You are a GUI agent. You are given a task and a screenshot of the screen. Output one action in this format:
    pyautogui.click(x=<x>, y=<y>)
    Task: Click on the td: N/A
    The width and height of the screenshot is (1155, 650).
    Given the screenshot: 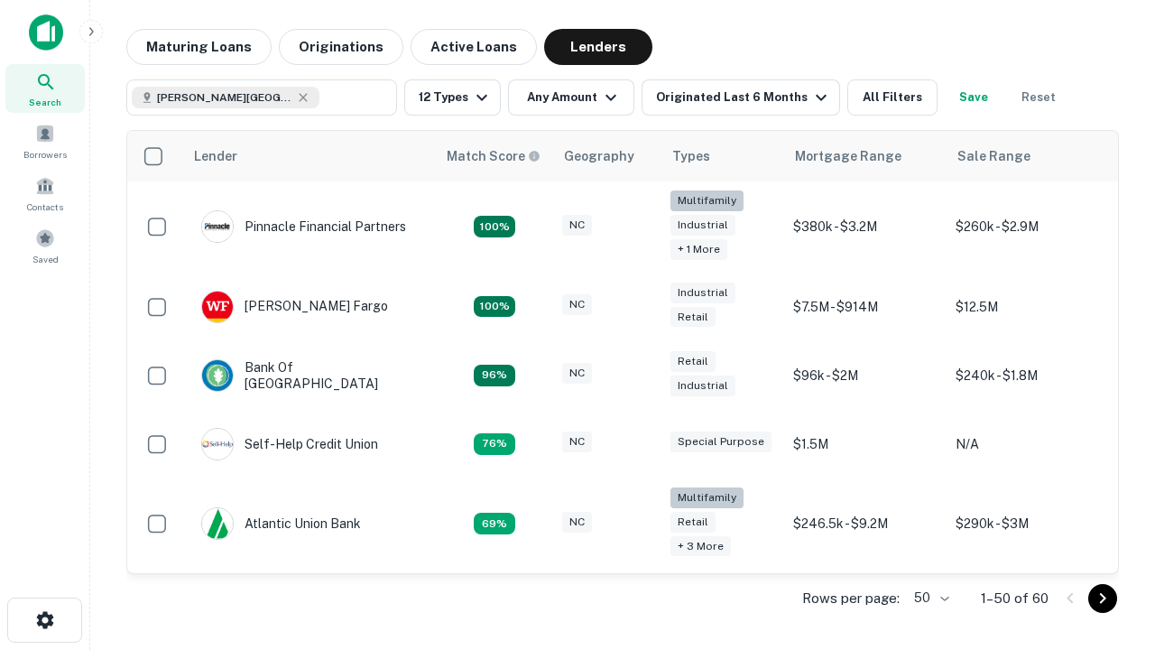 What is the action you would take?
    pyautogui.click(x=1028, y=444)
    